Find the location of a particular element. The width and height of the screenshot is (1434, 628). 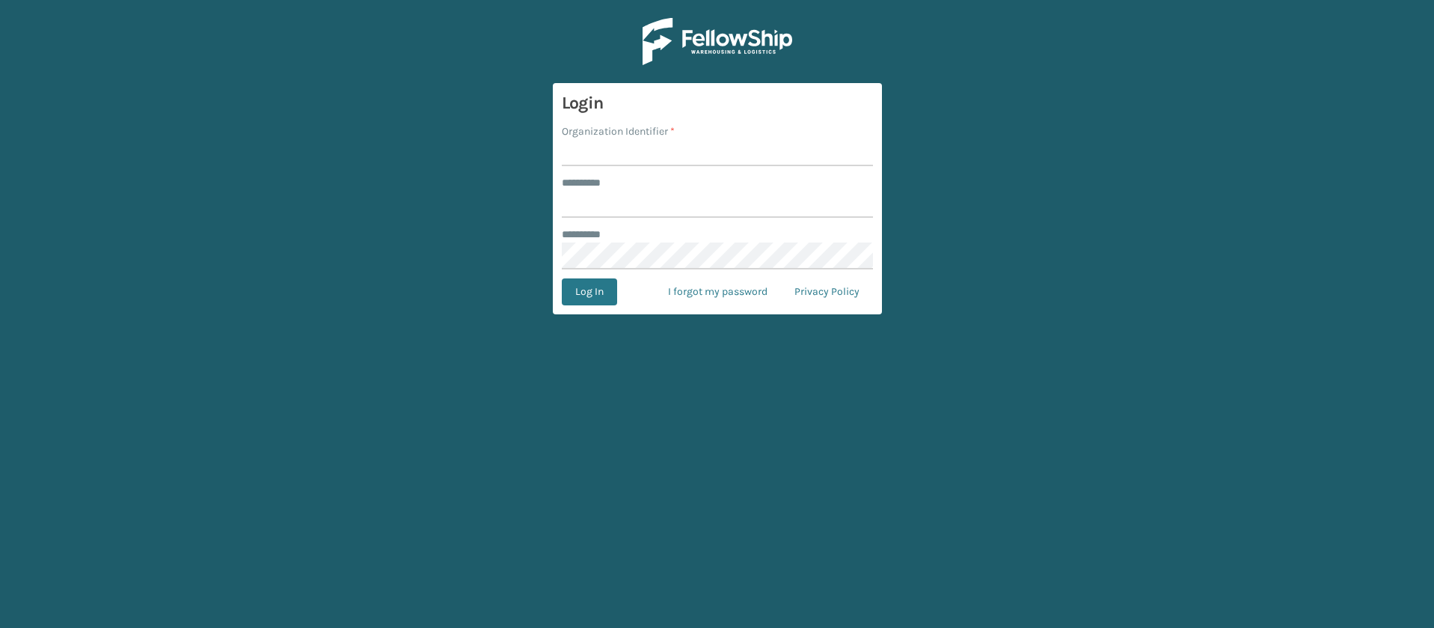

h3: Login is located at coordinates (717, 103).